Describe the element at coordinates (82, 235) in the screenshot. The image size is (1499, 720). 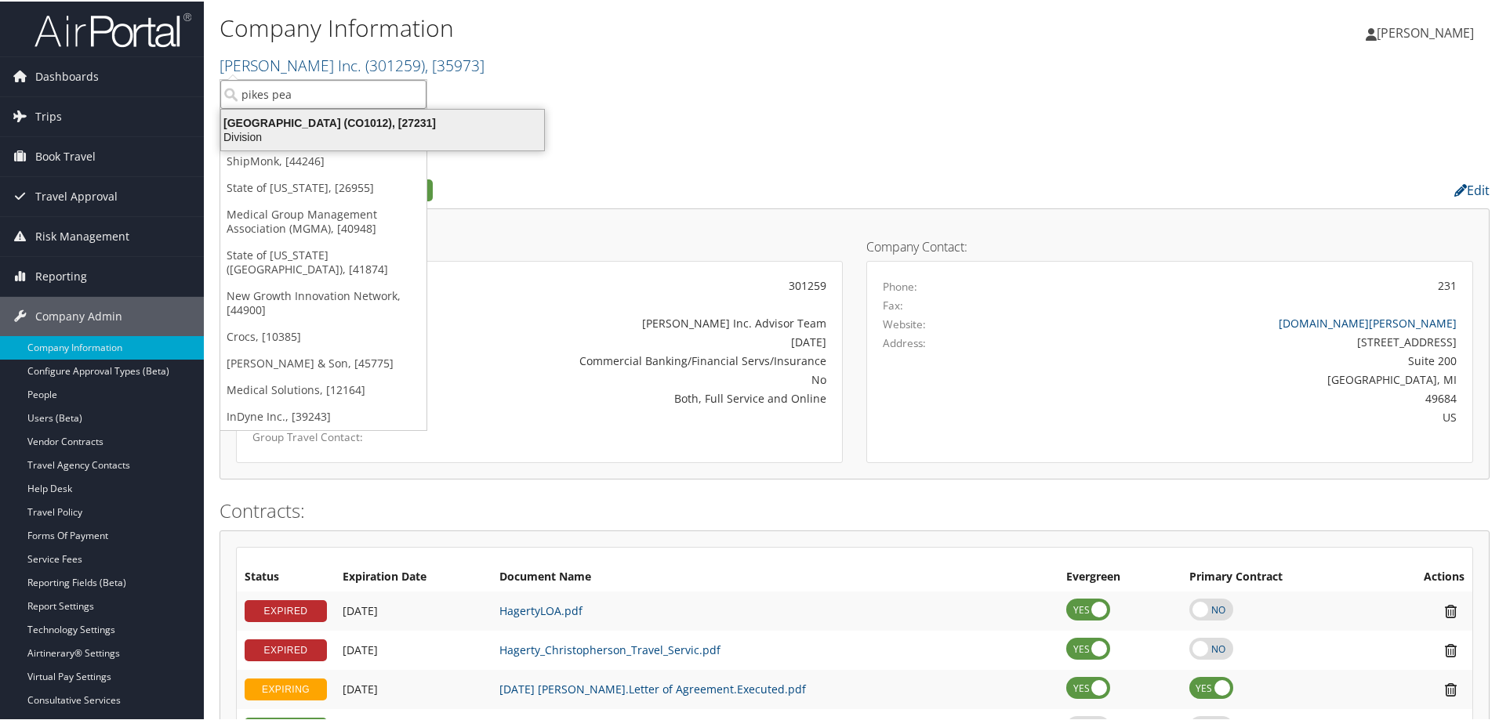
I see `span: Risk Management` at that location.